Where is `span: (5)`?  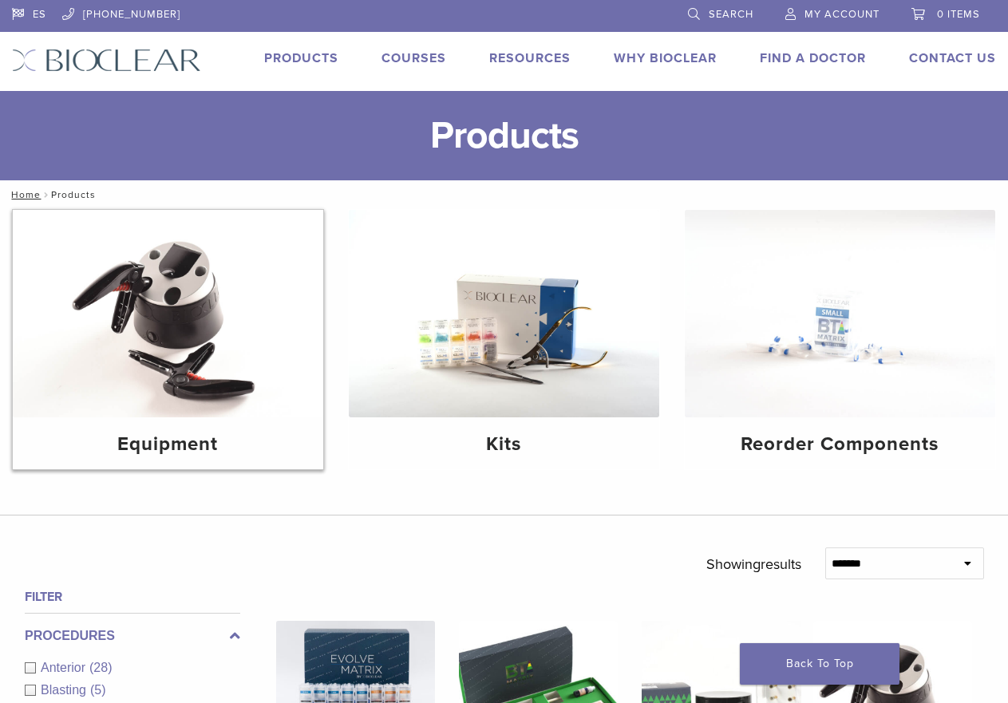
span: (5) is located at coordinates (98, 690).